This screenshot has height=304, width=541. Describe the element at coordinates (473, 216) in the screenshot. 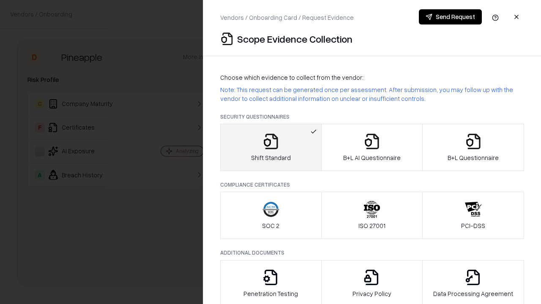

I see `button: PCI-DSS` at that location.